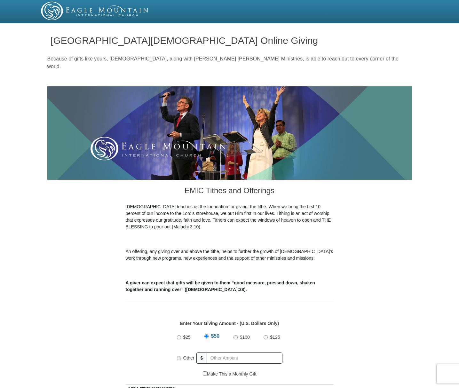 This screenshot has width=459, height=388. What do you see at coordinates (187, 337) in the screenshot?
I see `span: $25` at bounding box center [187, 337].